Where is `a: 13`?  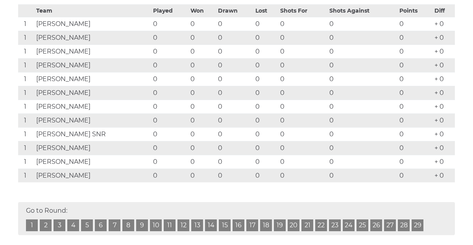
a: 13 is located at coordinates (197, 225).